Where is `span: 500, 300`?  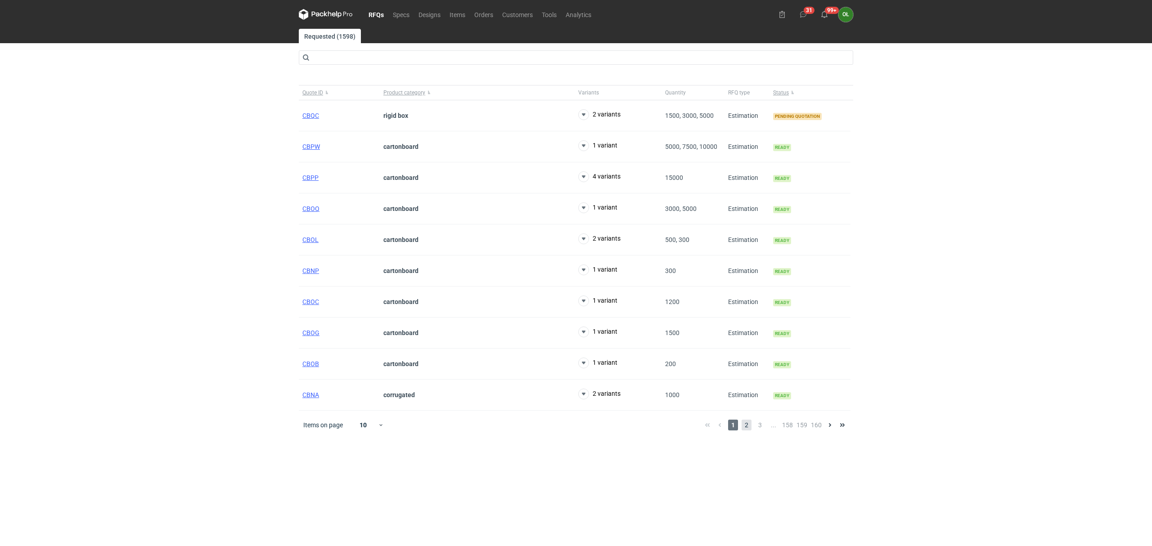 span: 500, 300 is located at coordinates (677, 240).